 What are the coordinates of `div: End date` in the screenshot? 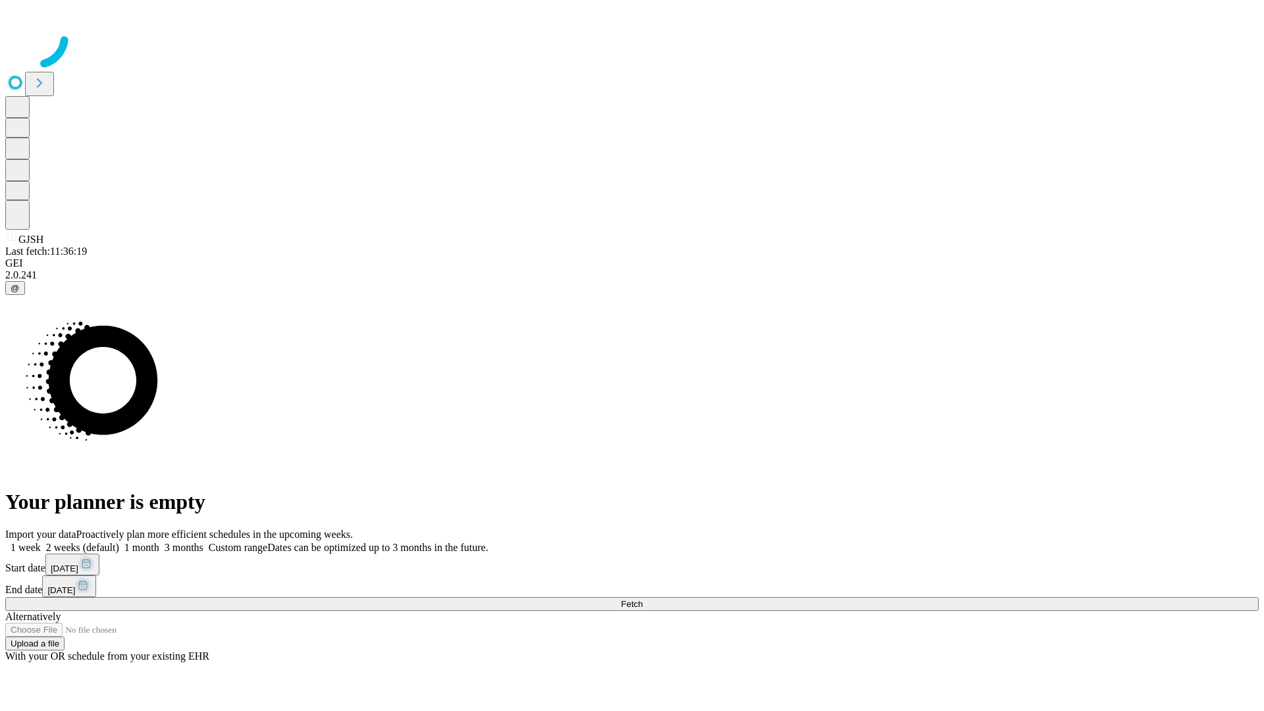 It's located at (632, 586).